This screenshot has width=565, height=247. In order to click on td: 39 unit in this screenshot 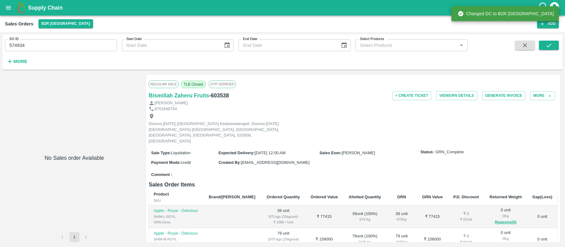, I will do `click(283, 217)`.